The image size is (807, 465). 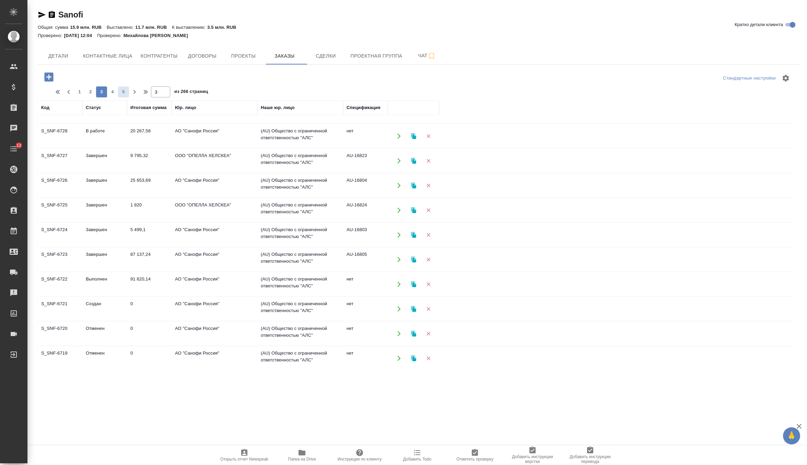 What do you see at coordinates (60, 359) in the screenshot?
I see `td: S_SNF-6719` at bounding box center [60, 359].